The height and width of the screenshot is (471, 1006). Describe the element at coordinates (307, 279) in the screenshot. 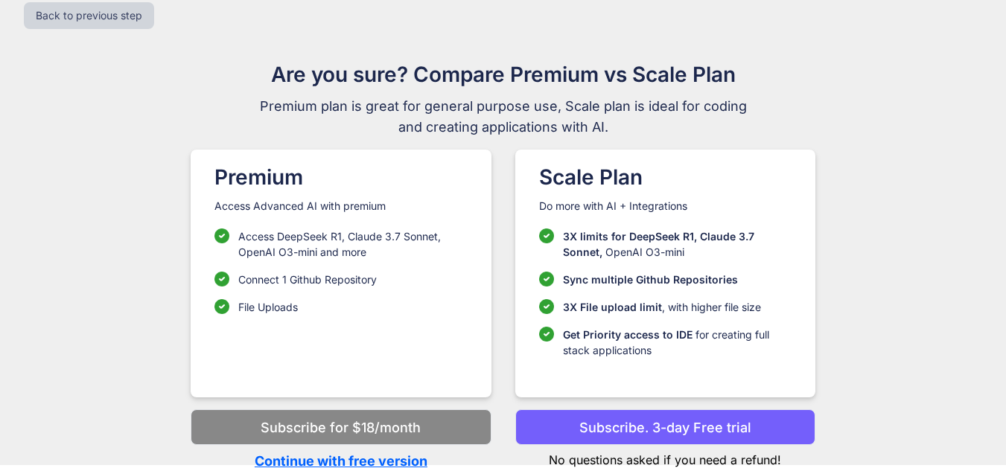

I see `p: Connect 1 Github Repository` at that location.